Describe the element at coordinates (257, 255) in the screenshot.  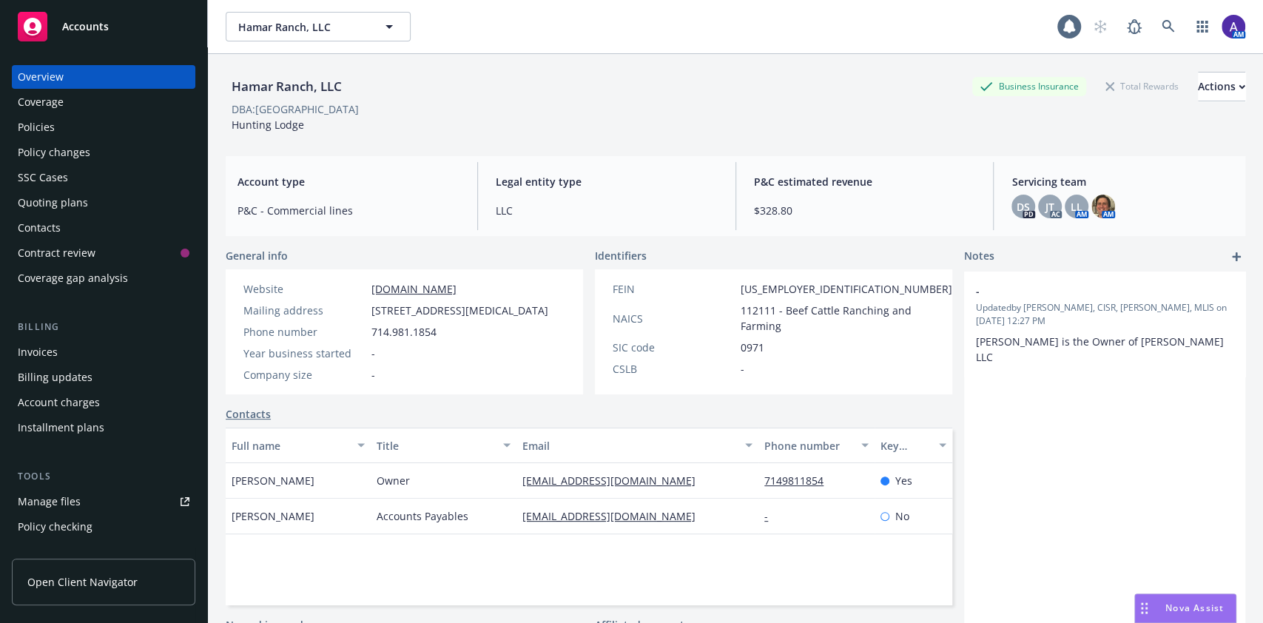
I see `span: General info` at that location.